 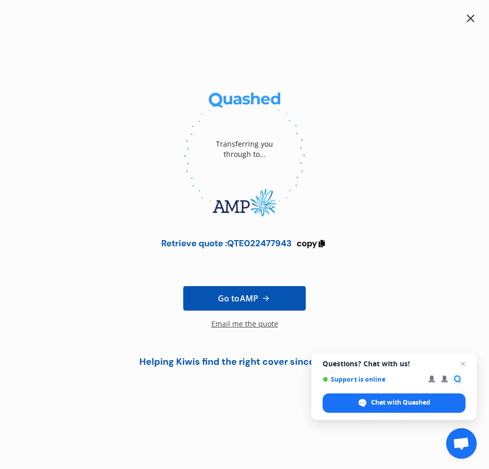 I want to click on span: copy, so click(x=307, y=243).